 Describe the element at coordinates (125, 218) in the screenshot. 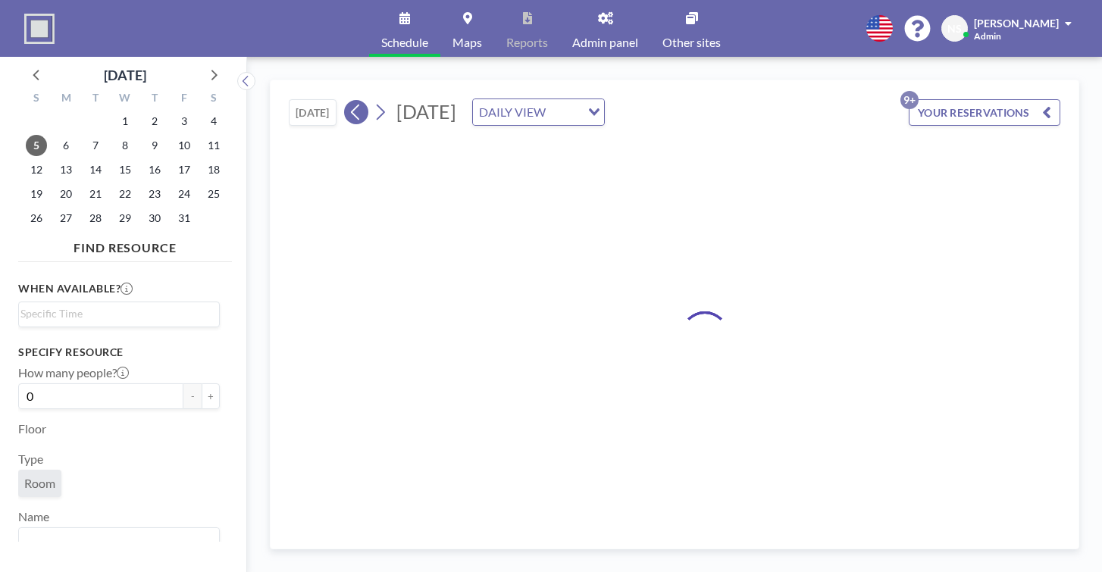

I see `span: Wednesday, October 29, 2025` at that location.